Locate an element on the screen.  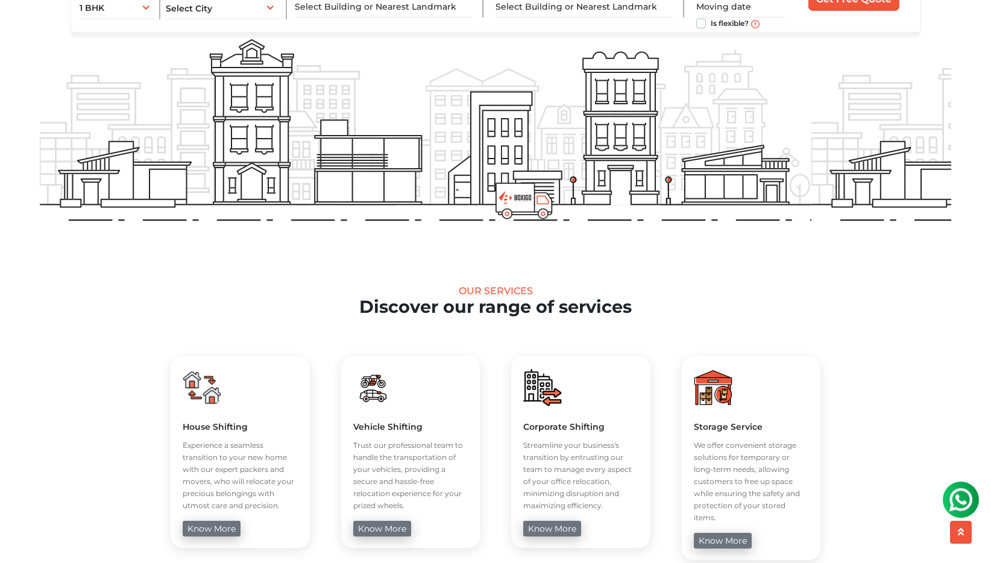
label: Is flexible? is located at coordinates (729, 22).